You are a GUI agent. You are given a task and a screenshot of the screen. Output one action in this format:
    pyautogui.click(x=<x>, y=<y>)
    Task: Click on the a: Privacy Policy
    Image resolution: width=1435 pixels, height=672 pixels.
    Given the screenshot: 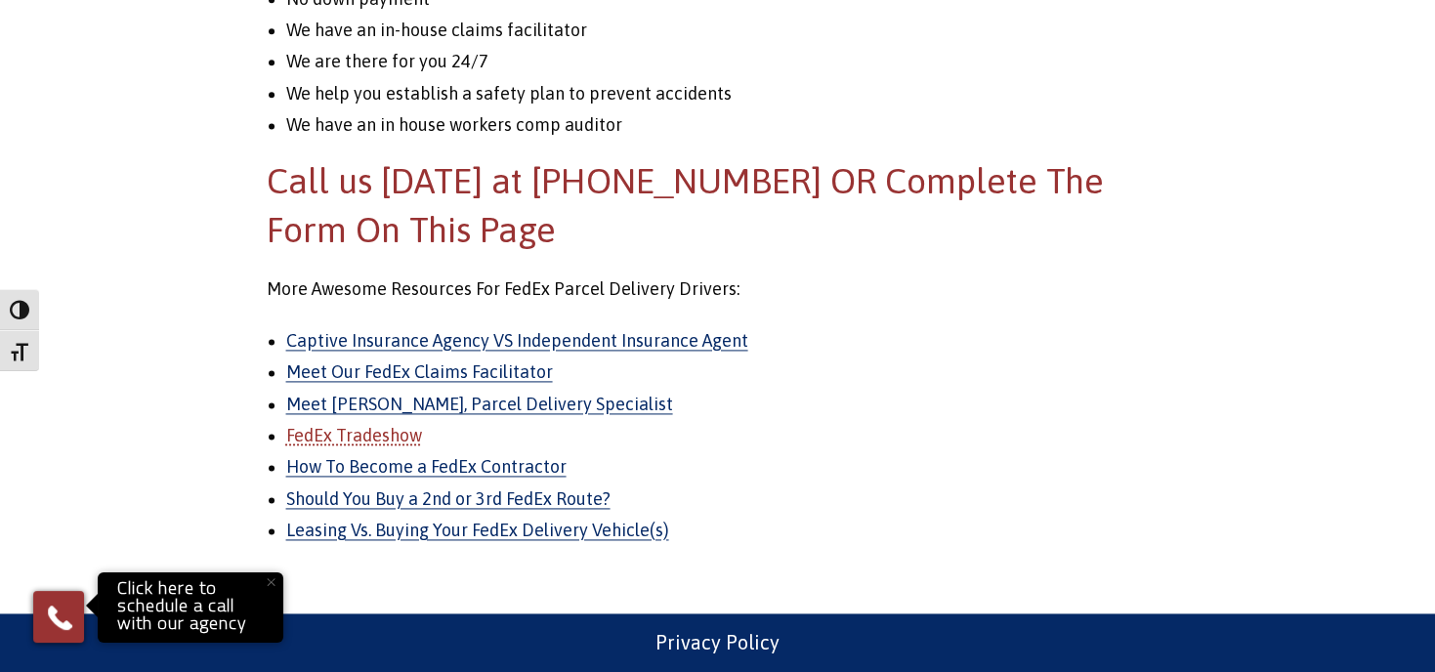 What is the action you would take?
    pyautogui.click(x=717, y=642)
    